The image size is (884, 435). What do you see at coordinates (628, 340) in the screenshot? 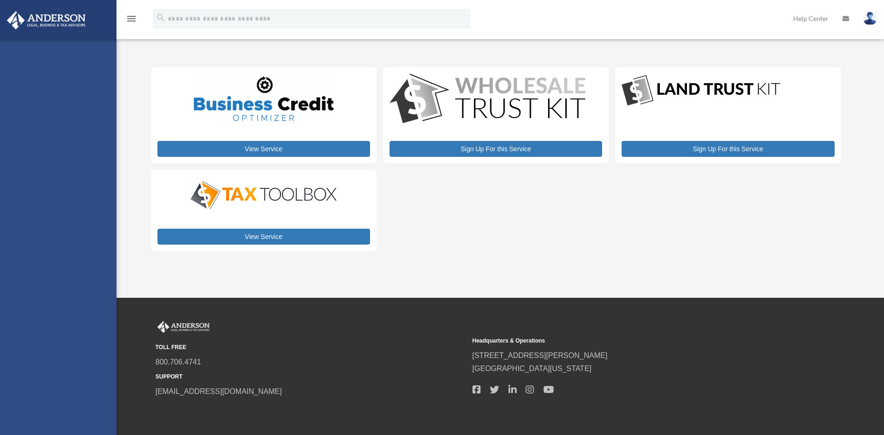
I see `small: Headquarters & Operations` at bounding box center [628, 340].